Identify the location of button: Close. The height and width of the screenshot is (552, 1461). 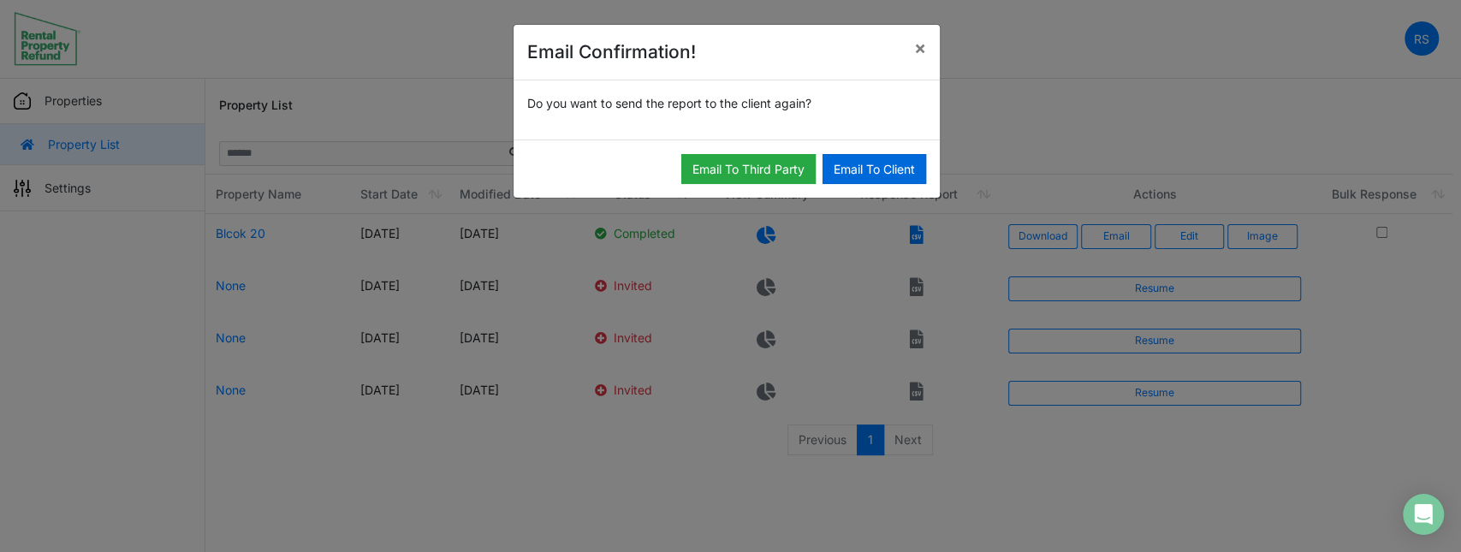
(920, 47).